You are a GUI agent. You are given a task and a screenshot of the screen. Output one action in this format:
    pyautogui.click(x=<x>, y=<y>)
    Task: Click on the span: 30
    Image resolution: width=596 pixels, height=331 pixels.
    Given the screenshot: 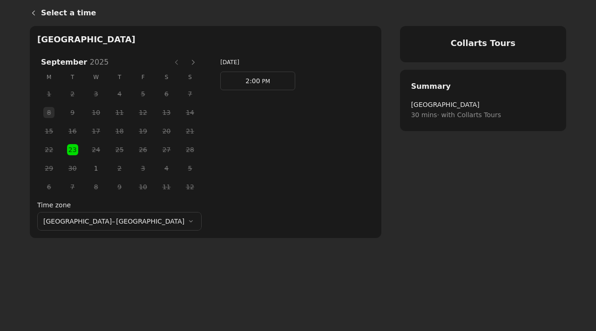 What is the action you would take?
    pyautogui.click(x=73, y=168)
    